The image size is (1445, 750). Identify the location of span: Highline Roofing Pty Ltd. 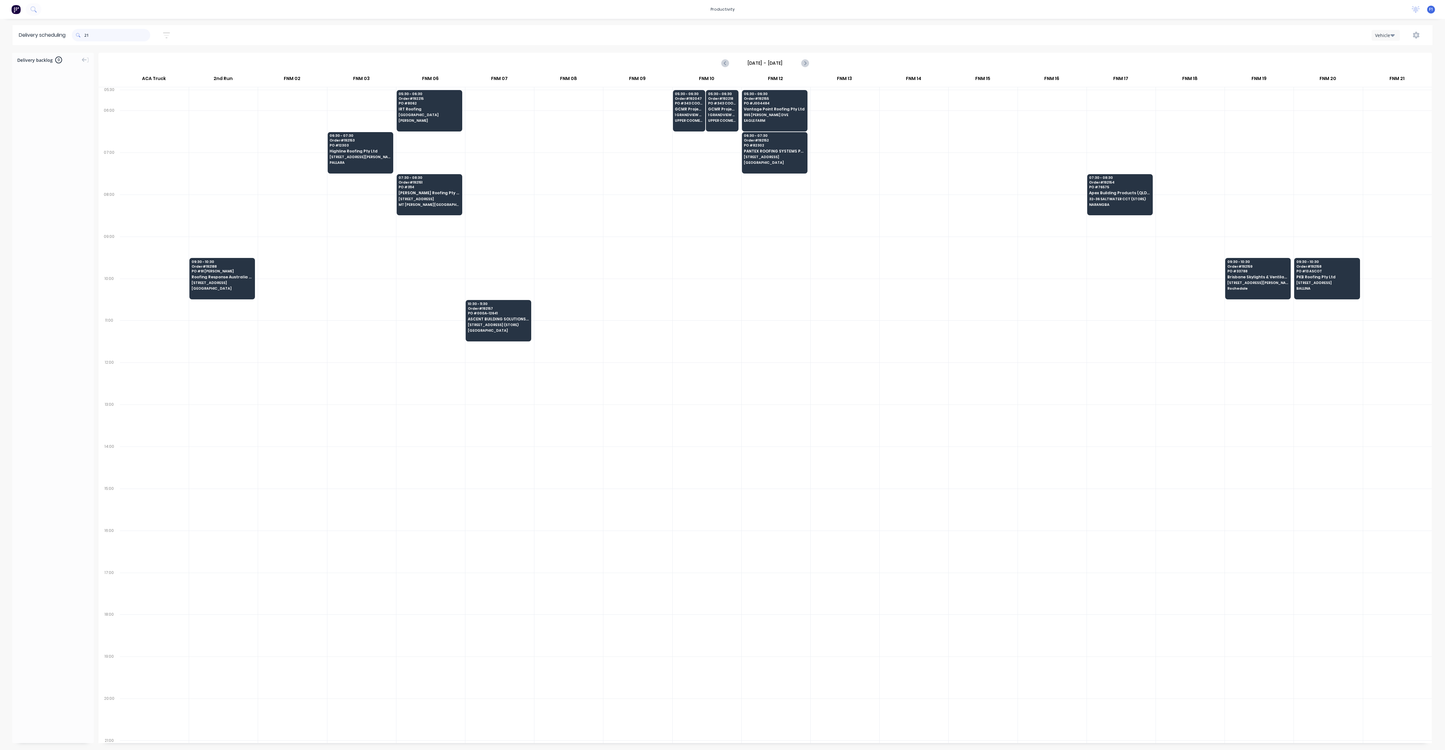
(360, 151).